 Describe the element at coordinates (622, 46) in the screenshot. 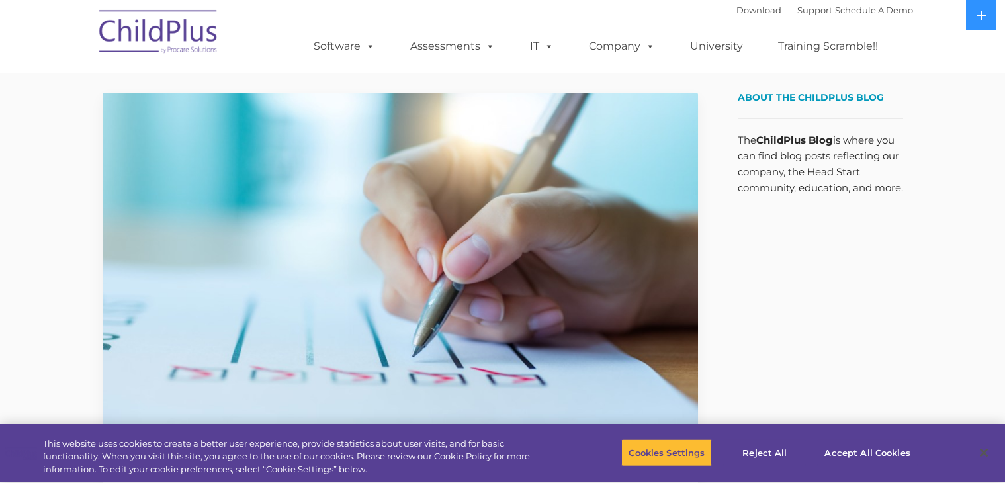

I see `a: Company` at that location.